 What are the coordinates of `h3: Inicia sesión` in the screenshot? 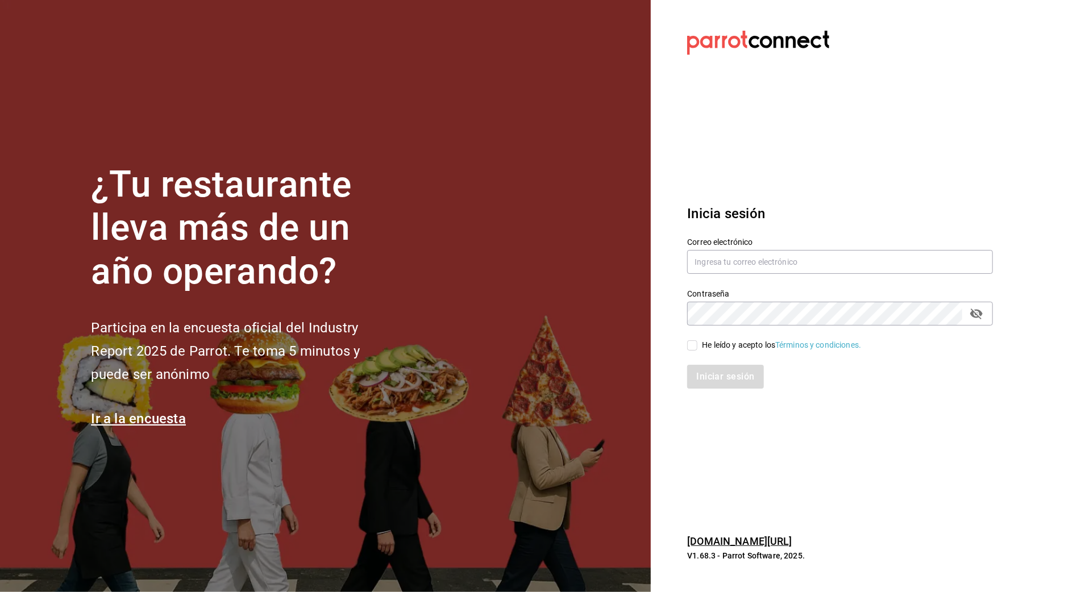 It's located at (840, 214).